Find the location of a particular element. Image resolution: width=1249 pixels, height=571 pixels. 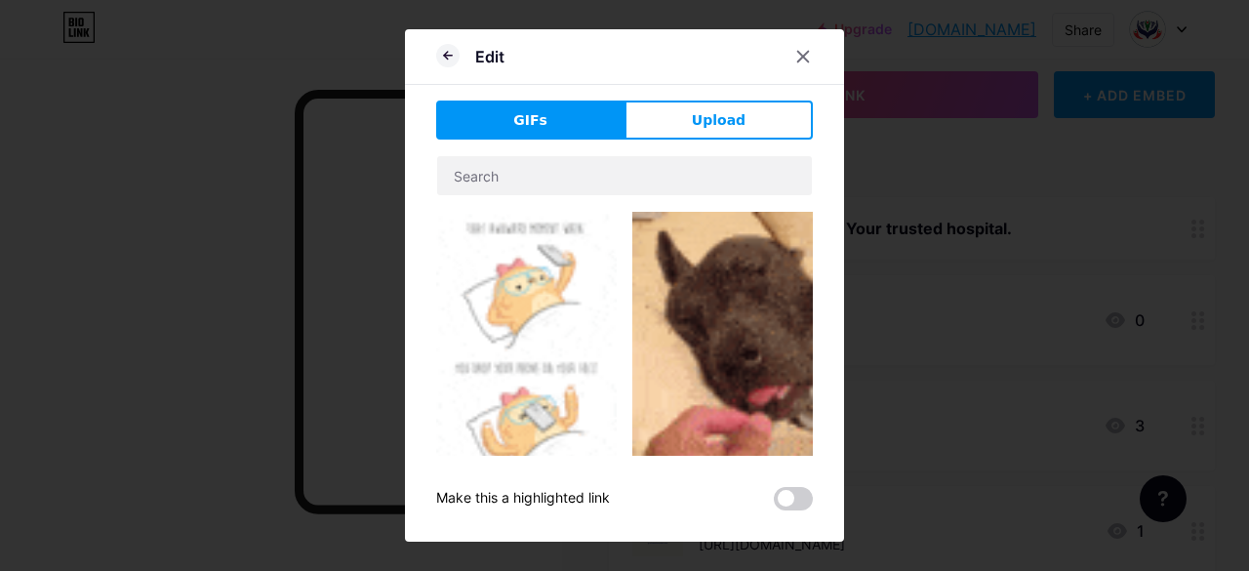

button: GIFs is located at coordinates (530, 120).